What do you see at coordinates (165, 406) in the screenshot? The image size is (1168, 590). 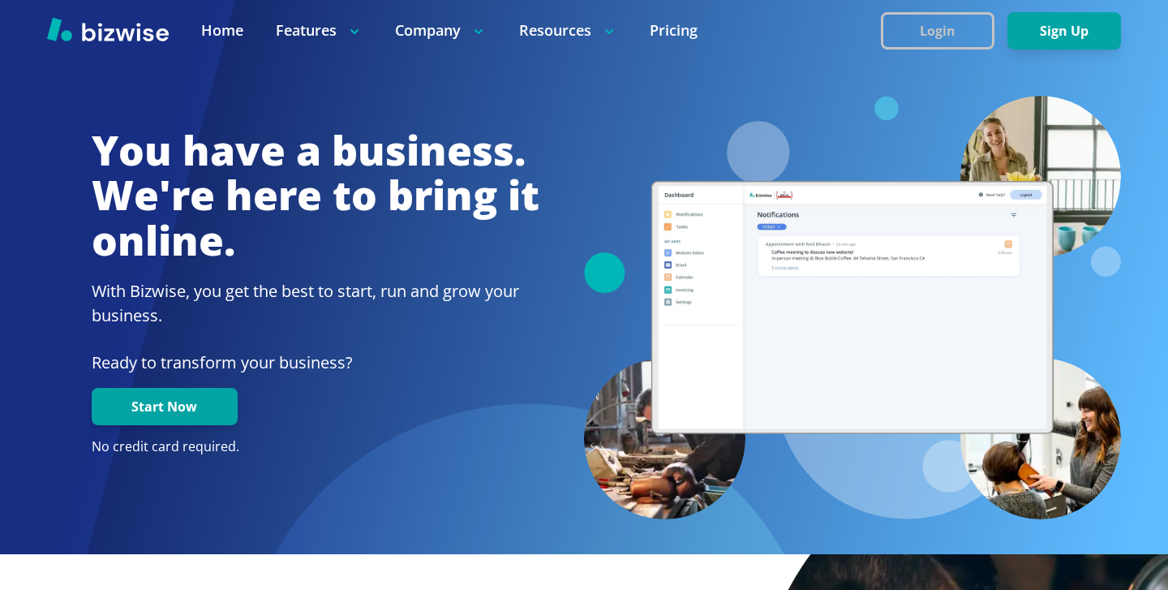 I see `a: Start Now` at bounding box center [165, 406].